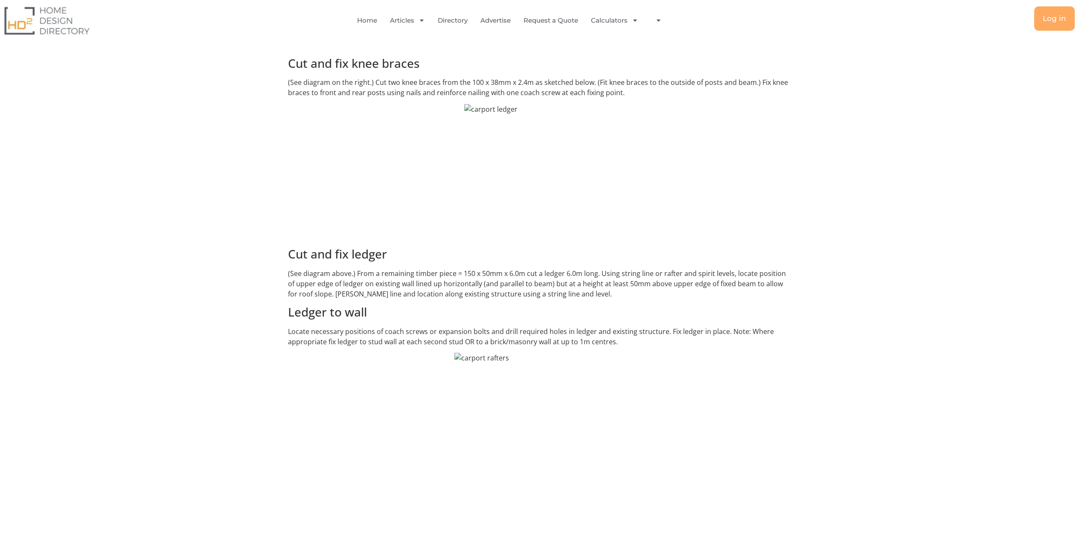  What do you see at coordinates (540, 337) in the screenshot?
I see `p: Locate necessary positions of coach screws or expansion bolts and drill required holes in ledger ...` at bounding box center [540, 337].